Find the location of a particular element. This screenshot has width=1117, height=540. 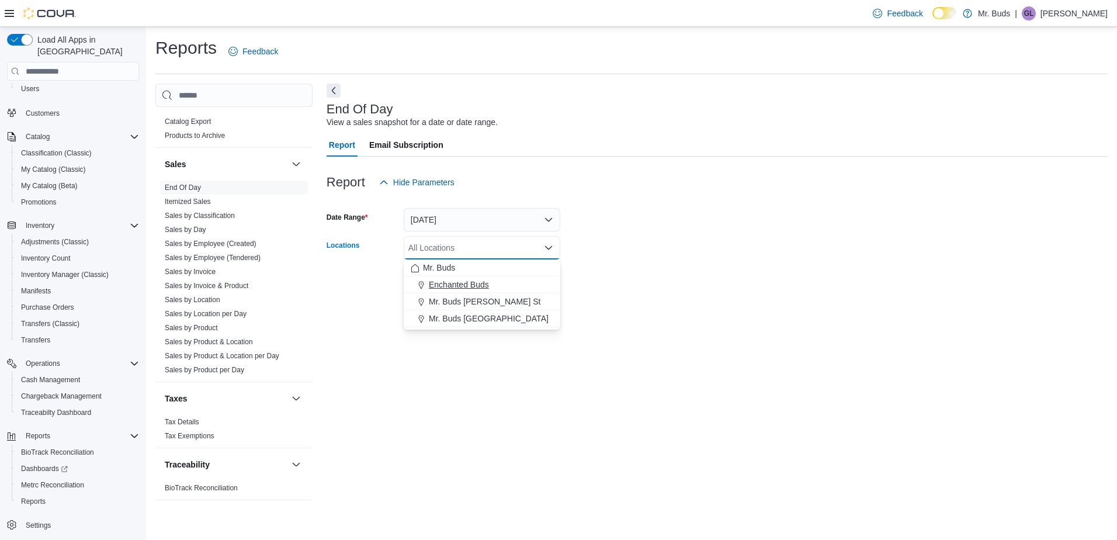

span: Sales by Product per Day is located at coordinates (205, 370).